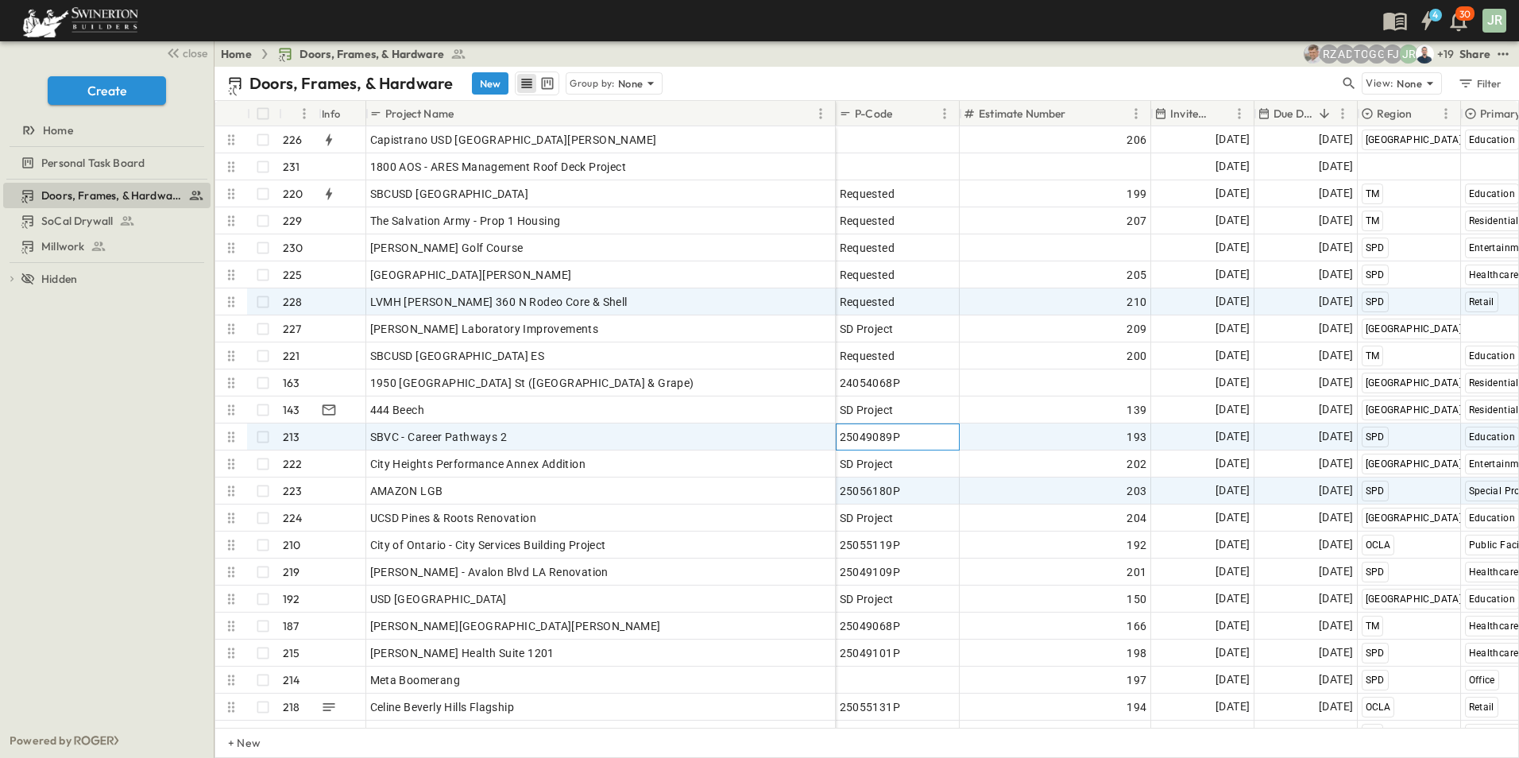 This screenshot has width=1519, height=758. What do you see at coordinates (1481, 680) in the screenshot?
I see `span: Office` at bounding box center [1481, 680].